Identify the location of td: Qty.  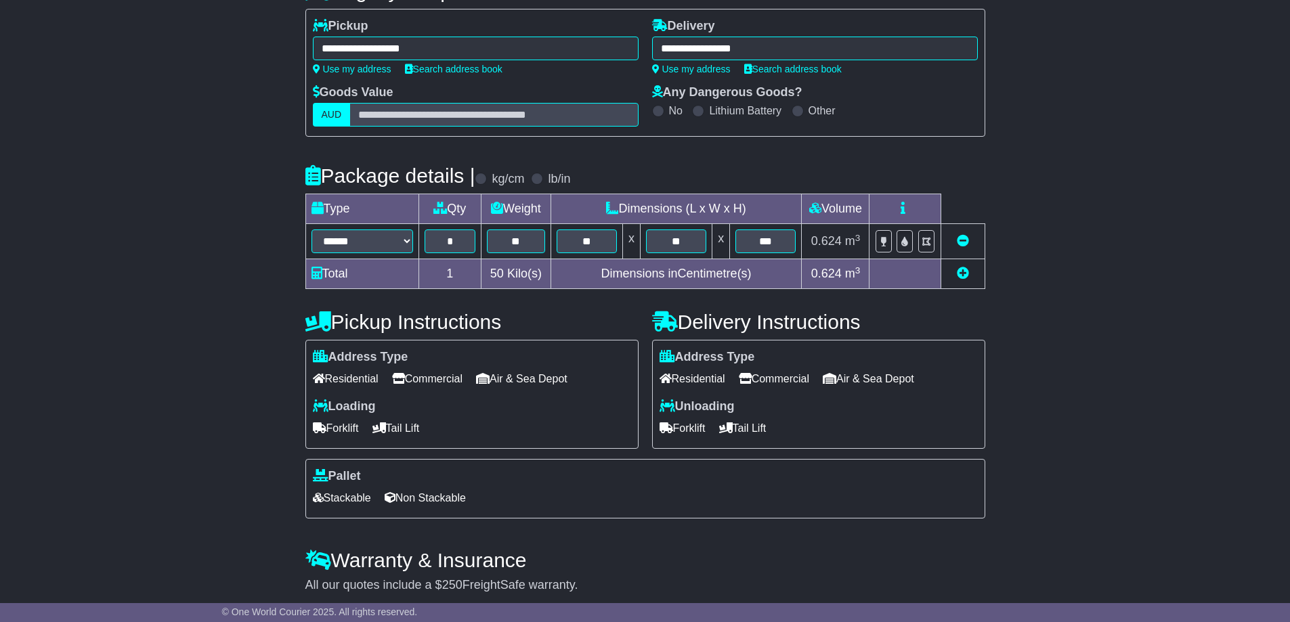
(450, 209).